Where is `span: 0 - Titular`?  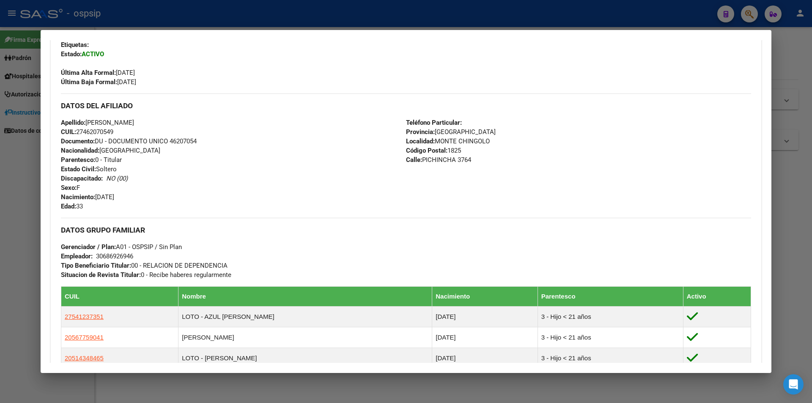 span: 0 - Titular is located at coordinates (91, 160).